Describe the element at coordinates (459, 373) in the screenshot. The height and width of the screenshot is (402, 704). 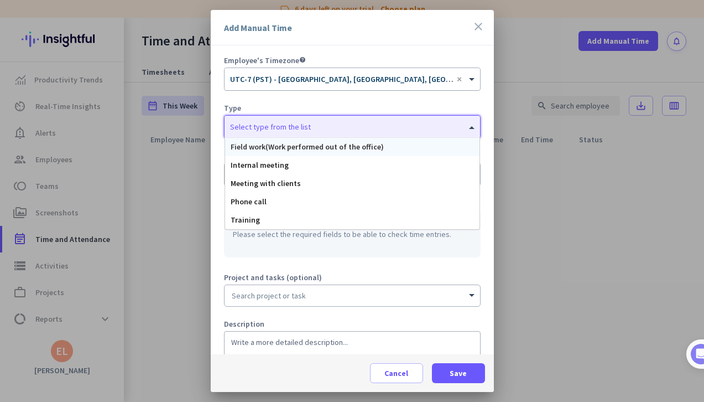
I see `button: Save` at that location.